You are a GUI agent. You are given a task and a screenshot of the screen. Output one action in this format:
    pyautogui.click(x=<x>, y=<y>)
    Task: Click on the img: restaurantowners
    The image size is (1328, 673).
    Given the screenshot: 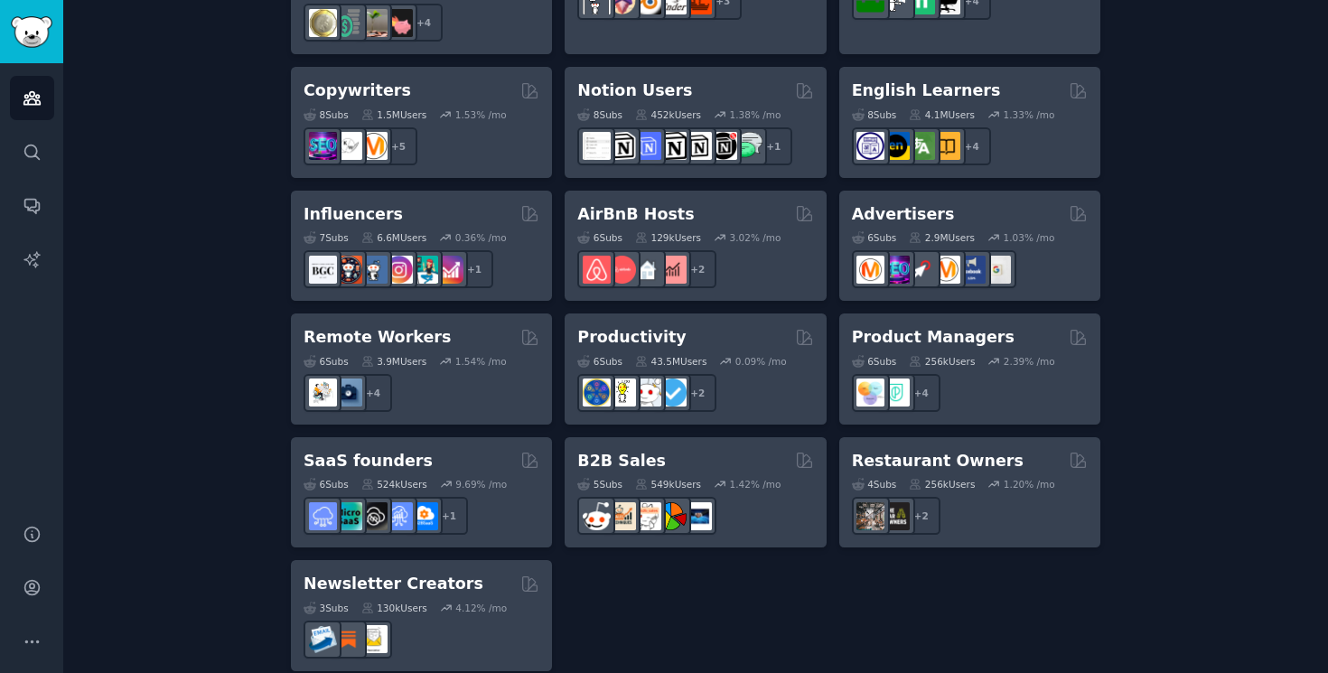 What is the action you would take?
    pyautogui.click(x=870, y=516)
    